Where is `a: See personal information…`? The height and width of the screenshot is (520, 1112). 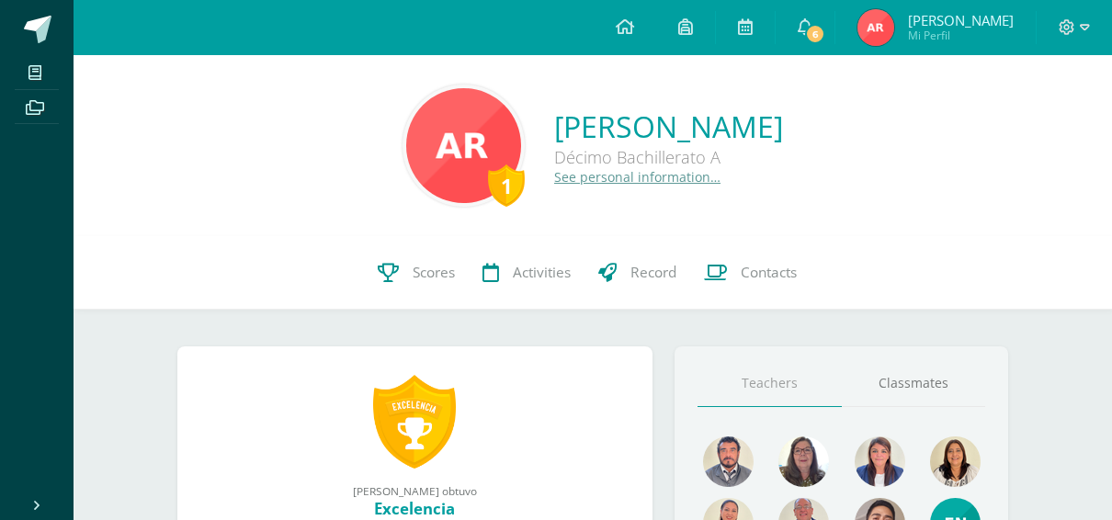 a: See personal information… is located at coordinates (637, 176).